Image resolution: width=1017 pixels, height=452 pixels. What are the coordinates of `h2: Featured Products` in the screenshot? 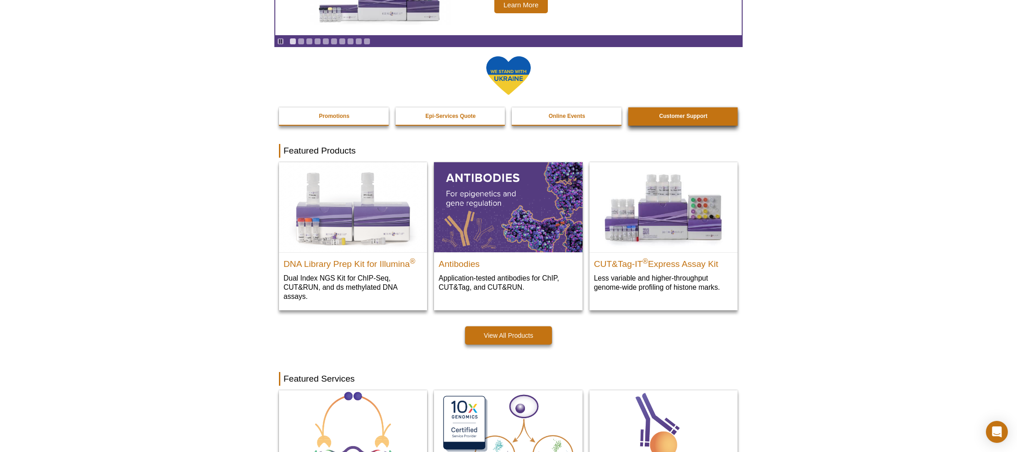 It's located at (509, 151).